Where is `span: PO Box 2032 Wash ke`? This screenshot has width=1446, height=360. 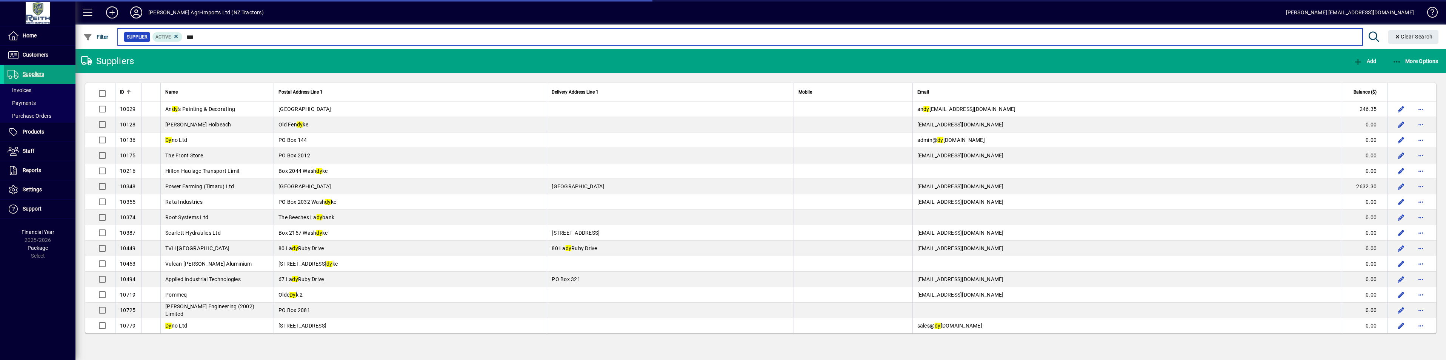 span: PO Box 2032 Wash ke is located at coordinates (307, 202).